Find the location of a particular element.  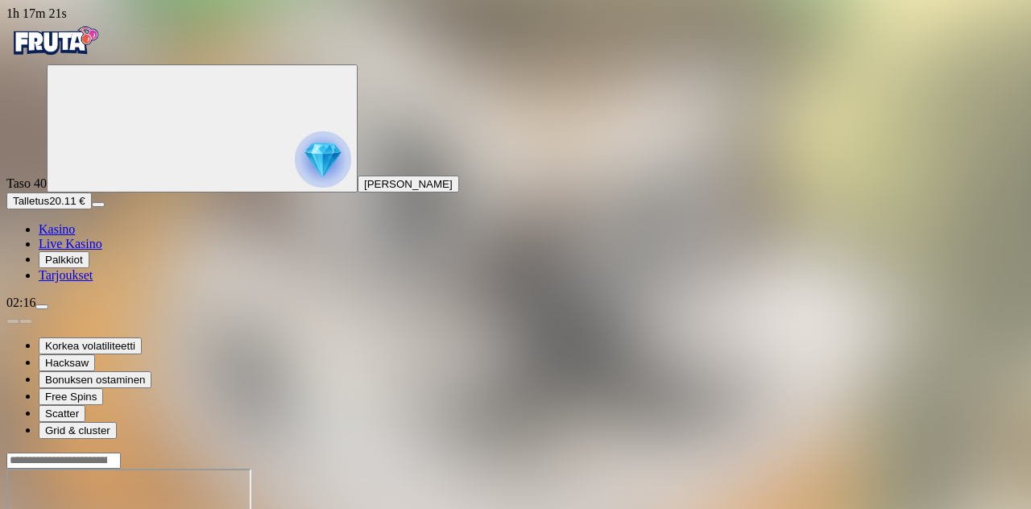

button: Grid & cluster is located at coordinates (77, 430).